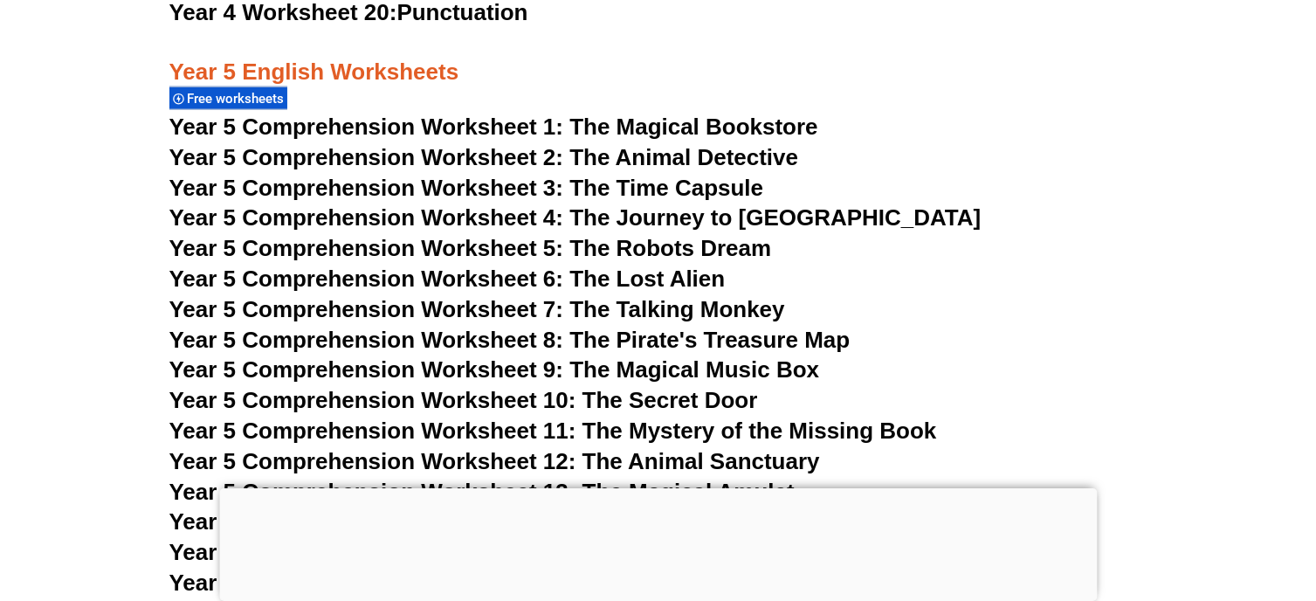 The image size is (1316, 601). Describe the element at coordinates (553, 430) in the screenshot. I see `a: Year 5 Comprehension Worksheet 11: The Mystery of the Missing Book` at that location.